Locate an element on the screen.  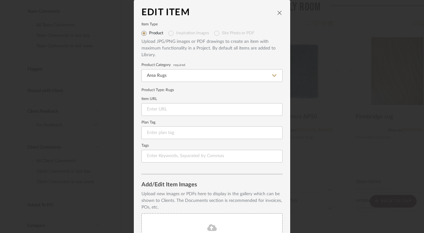
input: Enter URL is located at coordinates (212, 110).